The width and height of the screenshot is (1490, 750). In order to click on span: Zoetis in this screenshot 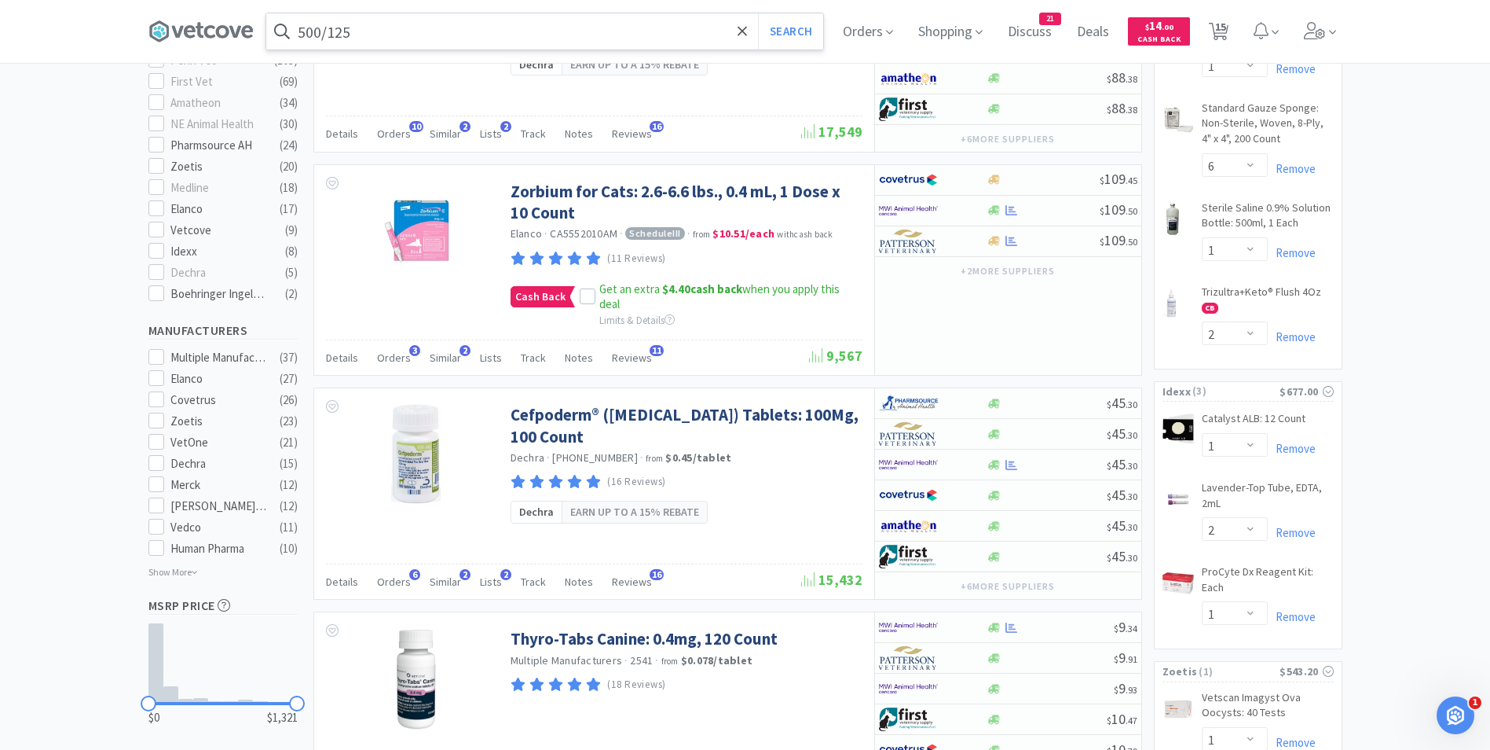, I will do `click(1180, 671)`.